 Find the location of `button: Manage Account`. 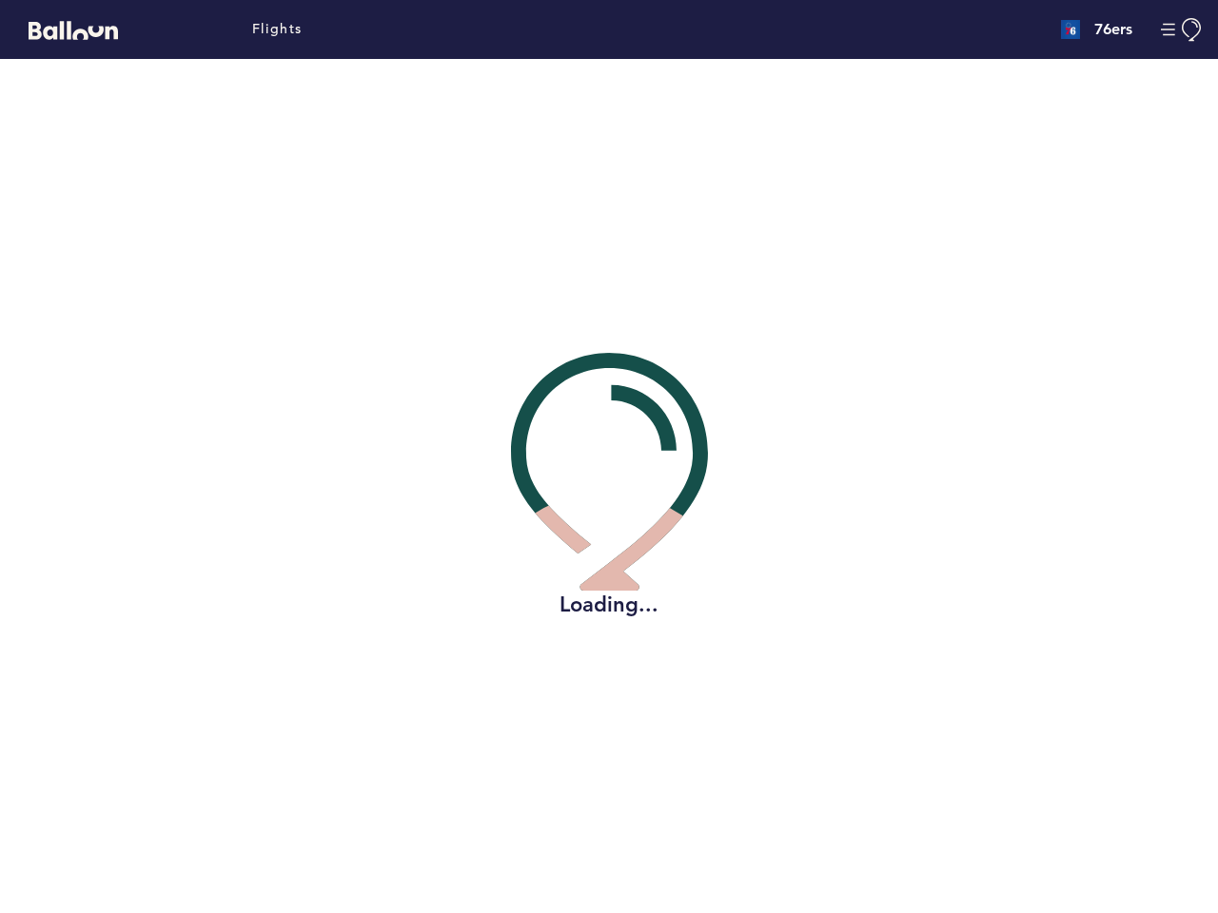

button: Manage Account is located at coordinates (1182, 29).